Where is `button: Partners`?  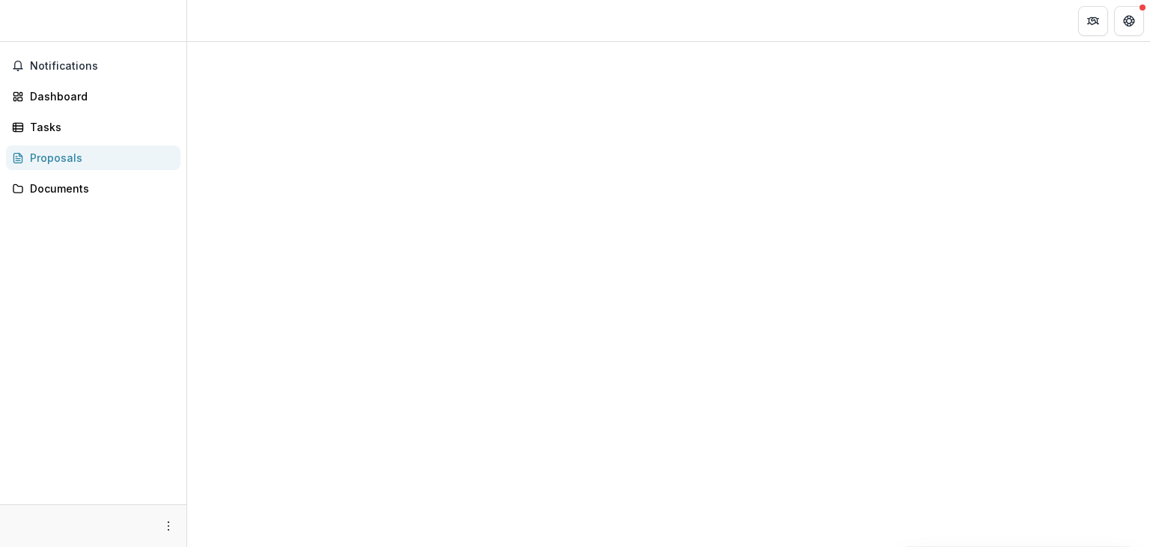 button: Partners is located at coordinates (1094, 21).